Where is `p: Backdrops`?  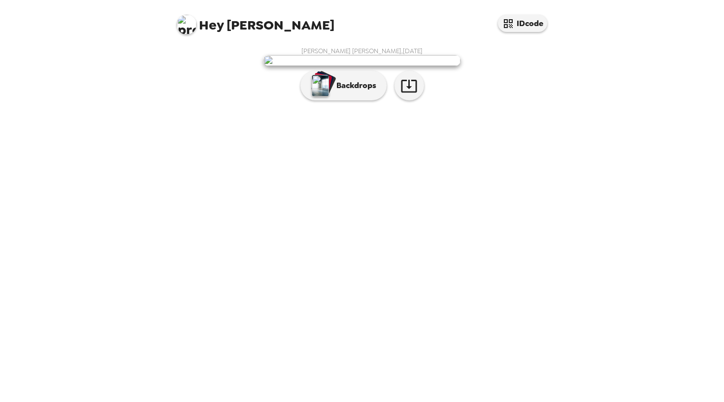
p: Backdrops is located at coordinates (354, 86).